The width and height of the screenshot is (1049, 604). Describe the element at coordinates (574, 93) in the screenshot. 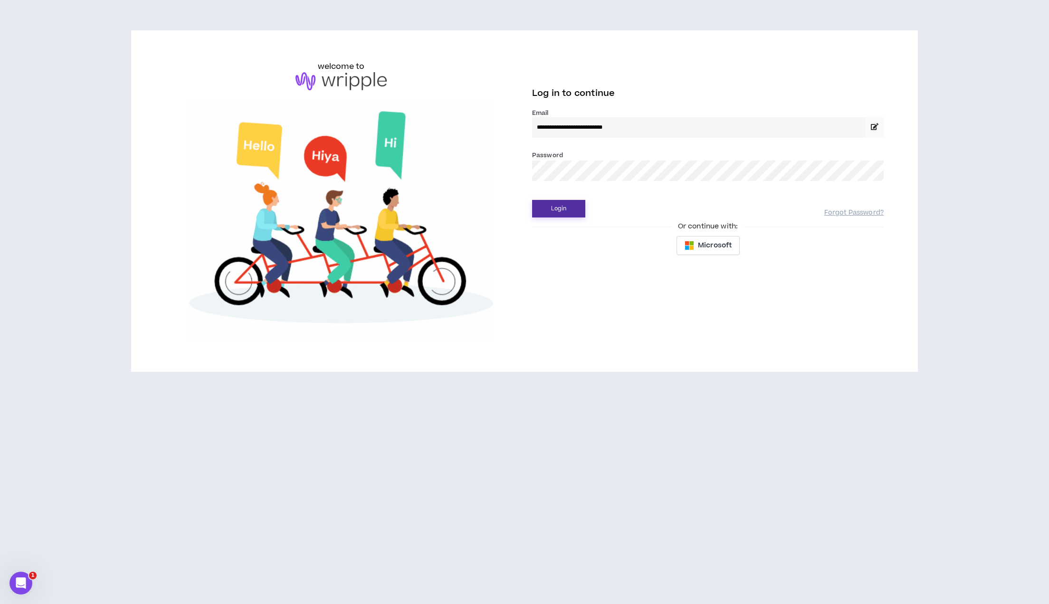

I see `span: Log in to continue` at that location.